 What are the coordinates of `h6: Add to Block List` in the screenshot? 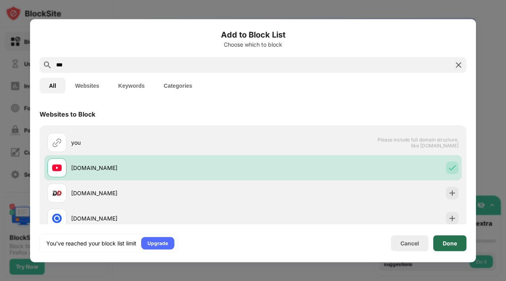 It's located at (253, 34).